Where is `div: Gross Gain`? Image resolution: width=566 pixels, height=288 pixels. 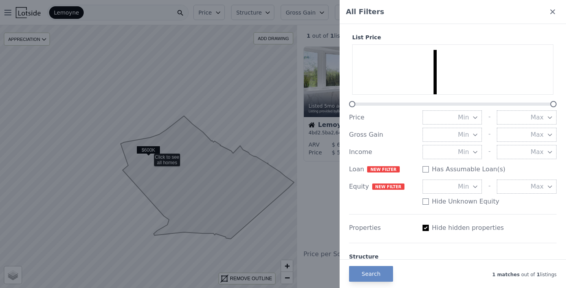
div: Gross Gain is located at coordinates (383, 135).